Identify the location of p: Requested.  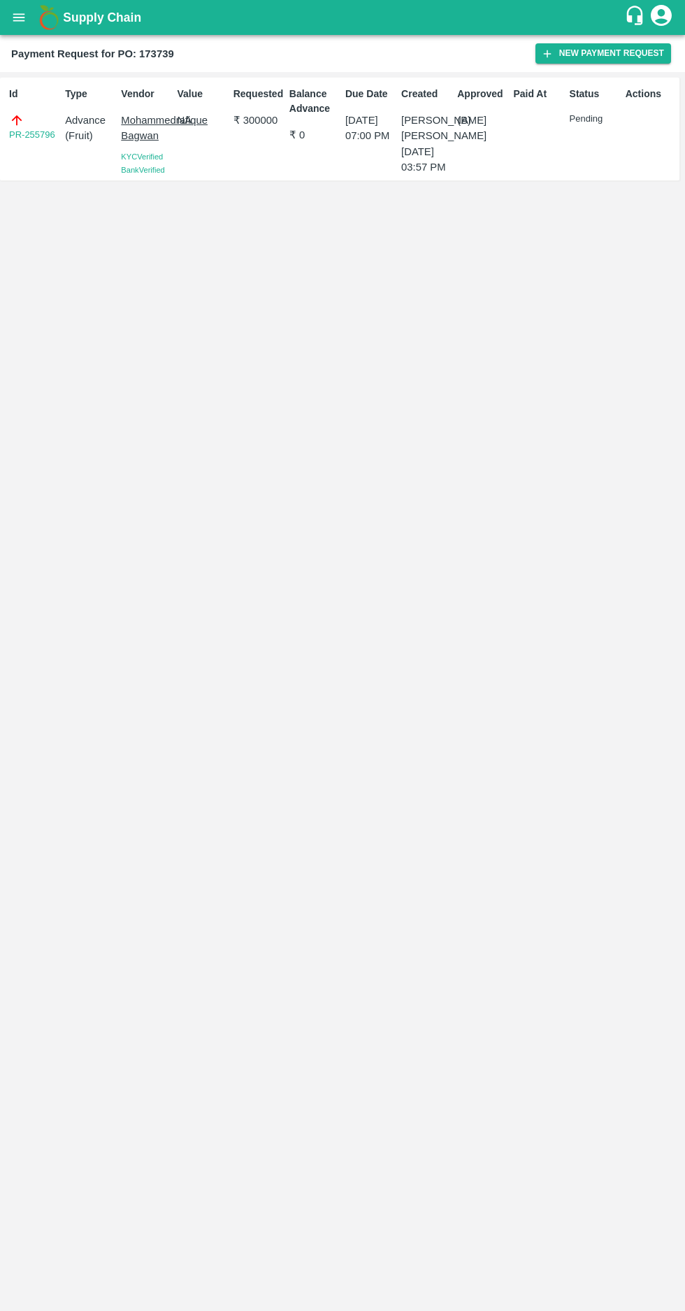
(259, 94).